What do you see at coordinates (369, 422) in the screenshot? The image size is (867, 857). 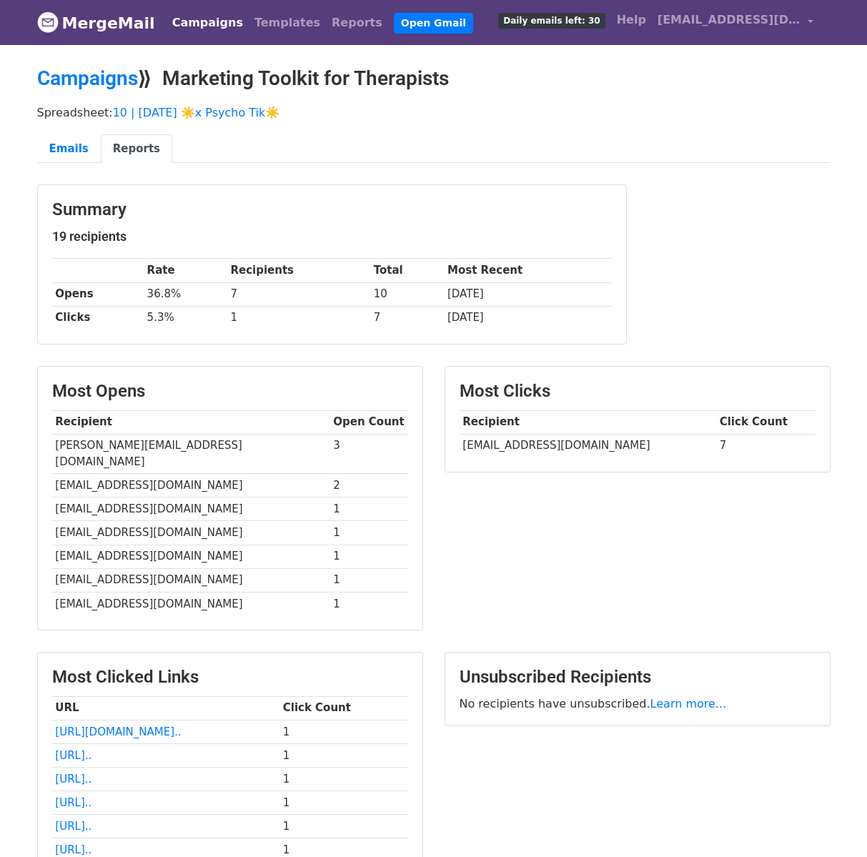 I see `th: Open Count` at bounding box center [369, 422].